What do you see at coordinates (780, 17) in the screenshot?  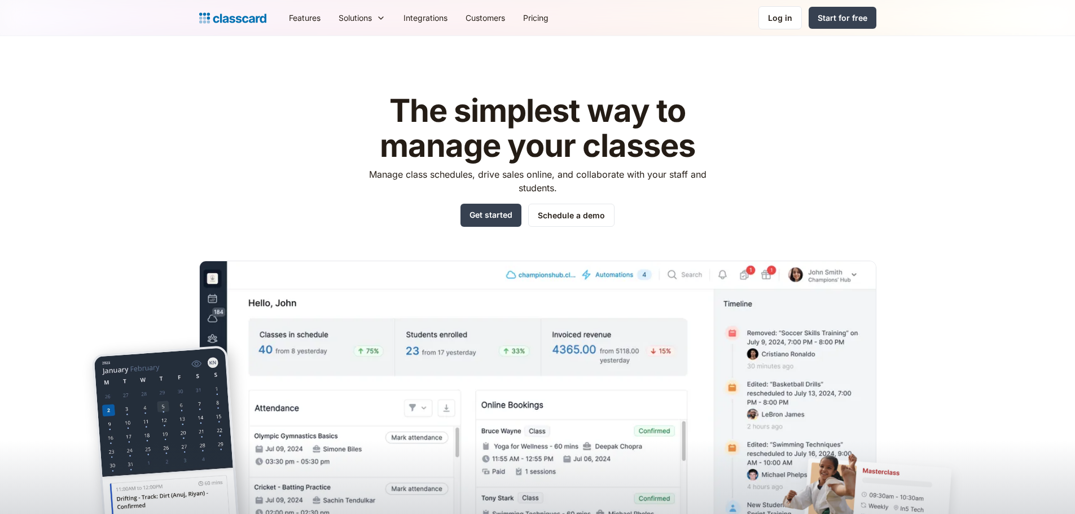 I see `a: Log in` at bounding box center [780, 17].